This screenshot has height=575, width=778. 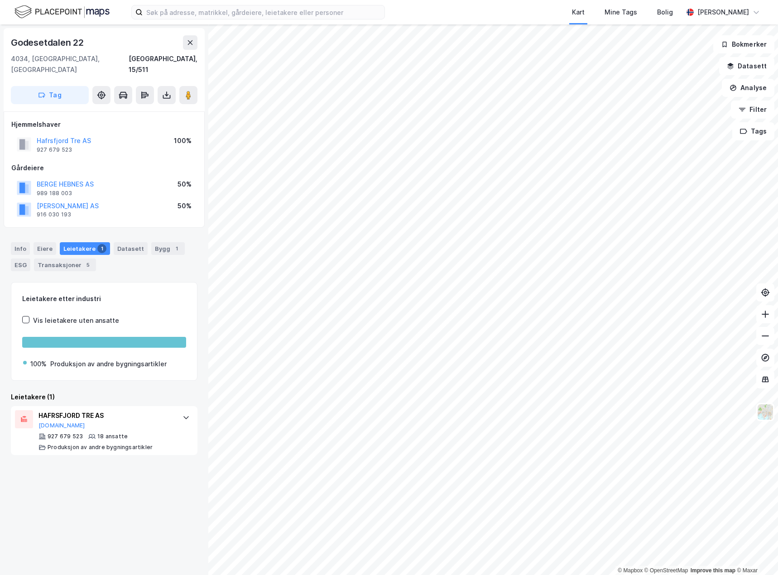 What do you see at coordinates (104, 125) in the screenshot?
I see `div: Hjemmelshaver` at bounding box center [104, 125].